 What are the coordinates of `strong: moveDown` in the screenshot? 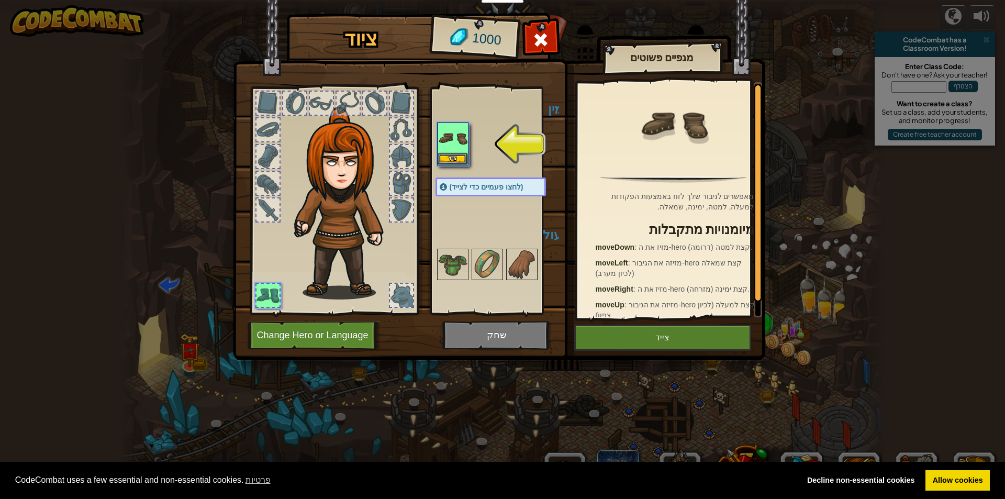 It's located at (615, 247).